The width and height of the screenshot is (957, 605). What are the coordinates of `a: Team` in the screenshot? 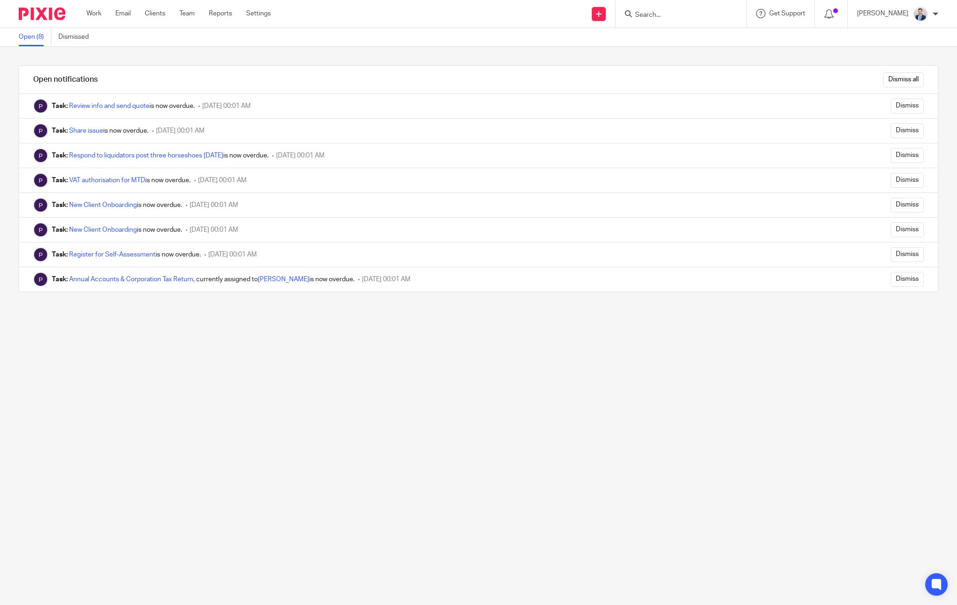 It's located at (187, 14).